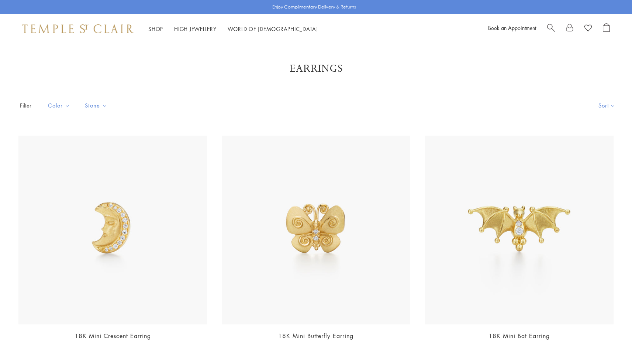 This screenshot has width=632, height=354. I want to click on button: Color, so click(59, 105).